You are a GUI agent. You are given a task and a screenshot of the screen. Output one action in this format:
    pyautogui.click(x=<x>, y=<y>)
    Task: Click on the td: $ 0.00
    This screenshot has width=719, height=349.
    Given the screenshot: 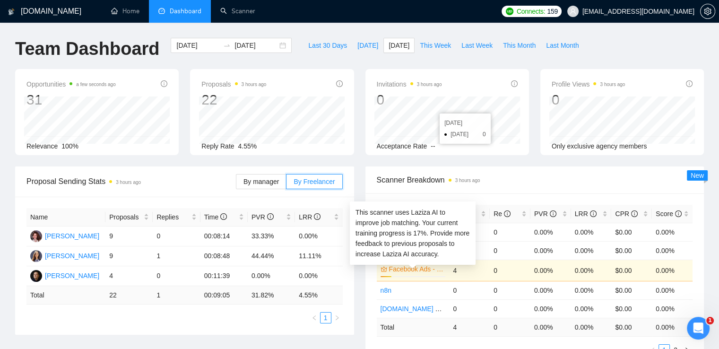 What is the action you would take?
    pyautogui.click(x=631, y=326)
    